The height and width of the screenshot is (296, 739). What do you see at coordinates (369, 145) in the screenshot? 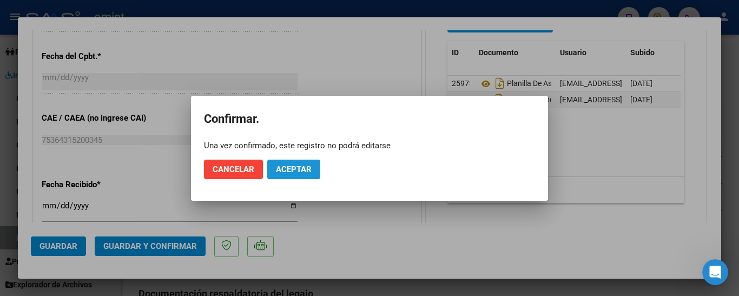
I see `div: Una vez confirmado, este registro no podrá editarse` at bounding box center [369, 145].